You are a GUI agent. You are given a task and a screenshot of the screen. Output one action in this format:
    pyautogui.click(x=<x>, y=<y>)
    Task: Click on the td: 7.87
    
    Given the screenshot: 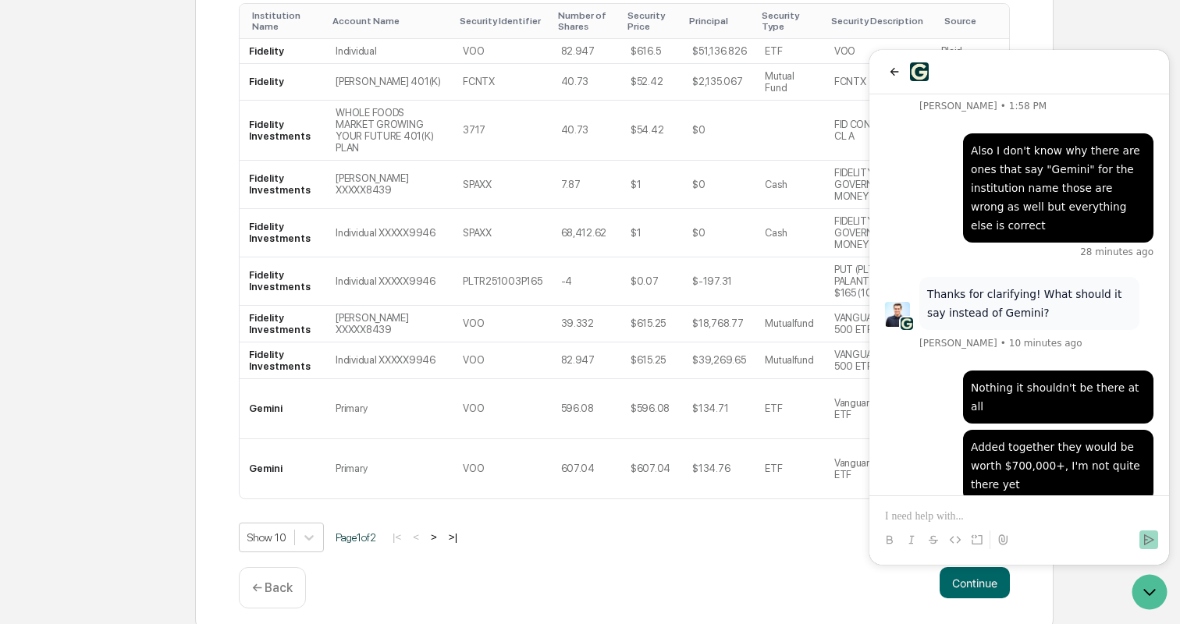 What is the action you would take?
    pyautogui.click(x=586, y=185)
    